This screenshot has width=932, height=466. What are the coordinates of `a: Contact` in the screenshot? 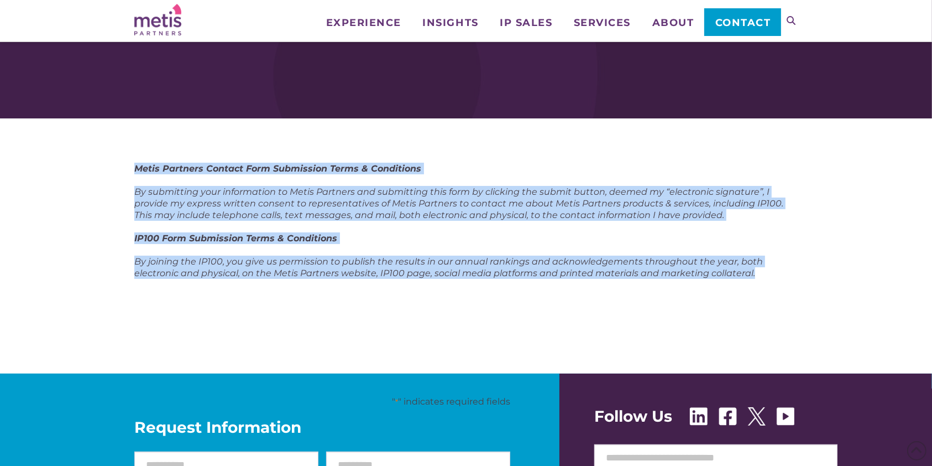 It's located at (743, 22).